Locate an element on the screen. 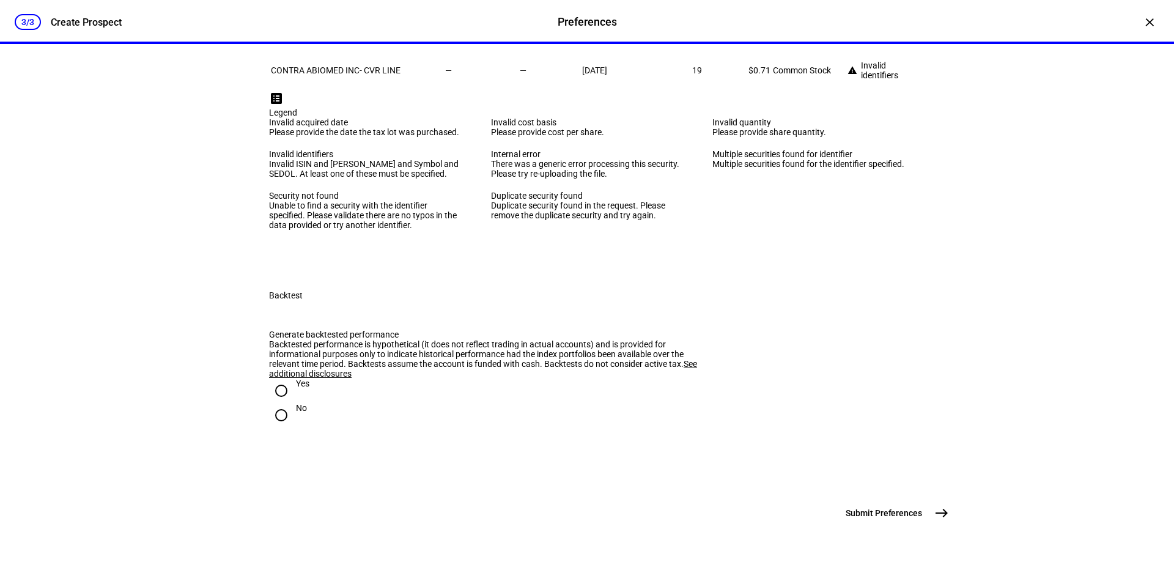 This screenshot has height=562, width=1174. div: Invalid acquired date is located at coordinates (365, 122).